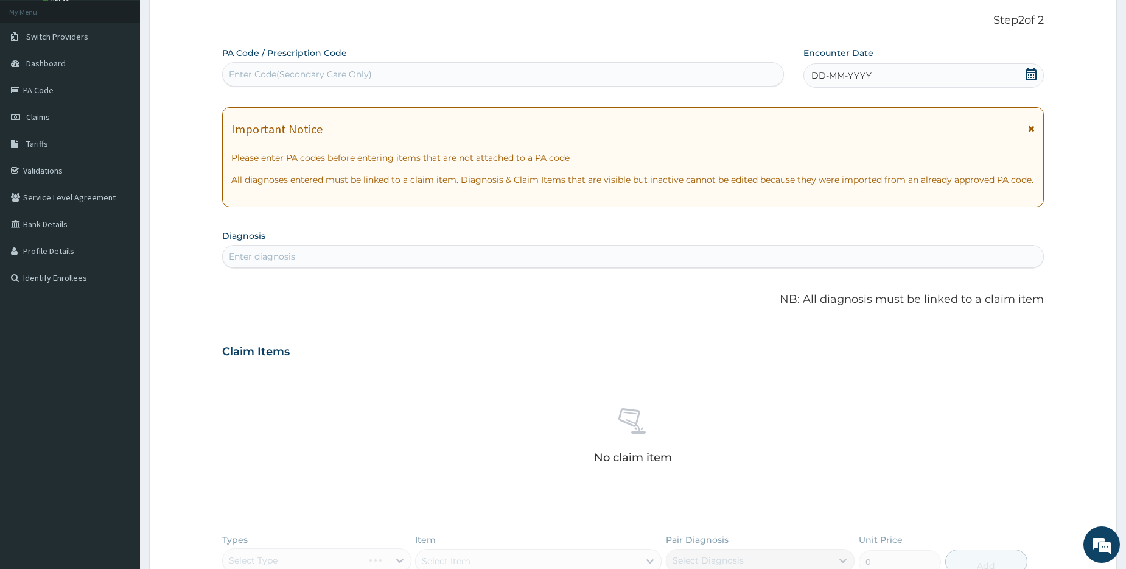 The image size is (1126, 569). I want to click on p: Step 2 of 2, so click(633, 21).